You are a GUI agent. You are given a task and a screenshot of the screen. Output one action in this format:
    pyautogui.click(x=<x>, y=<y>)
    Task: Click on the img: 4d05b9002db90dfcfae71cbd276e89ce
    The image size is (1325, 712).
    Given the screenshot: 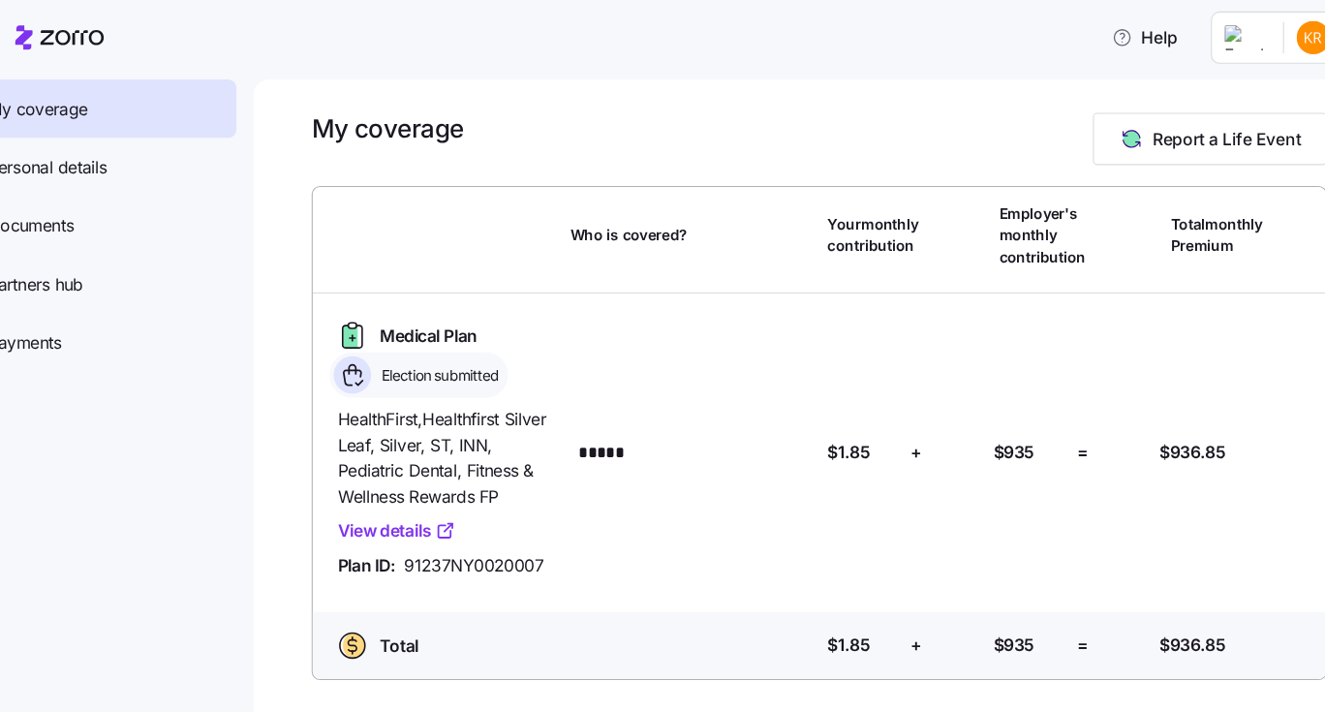 What is the action you would take?
    pyautogui.click(x=1286, y=35)
    